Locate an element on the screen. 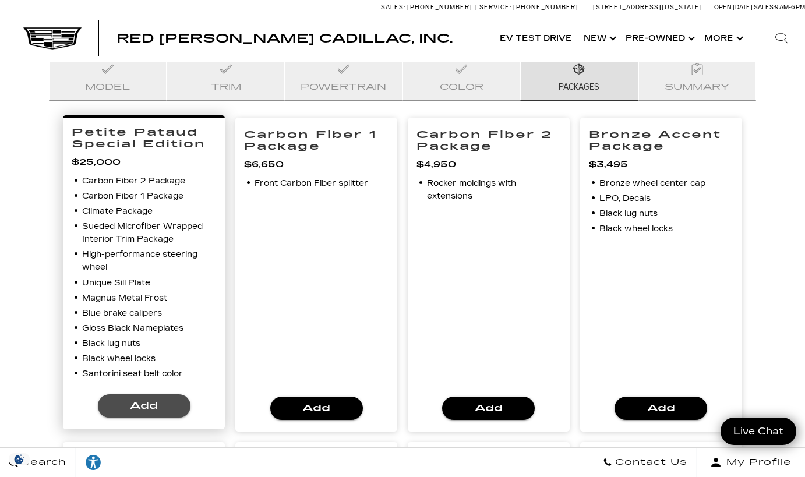 The image size is (805, 477). span: Petite Pataud Special Edition is located at coordinates (144, 139).